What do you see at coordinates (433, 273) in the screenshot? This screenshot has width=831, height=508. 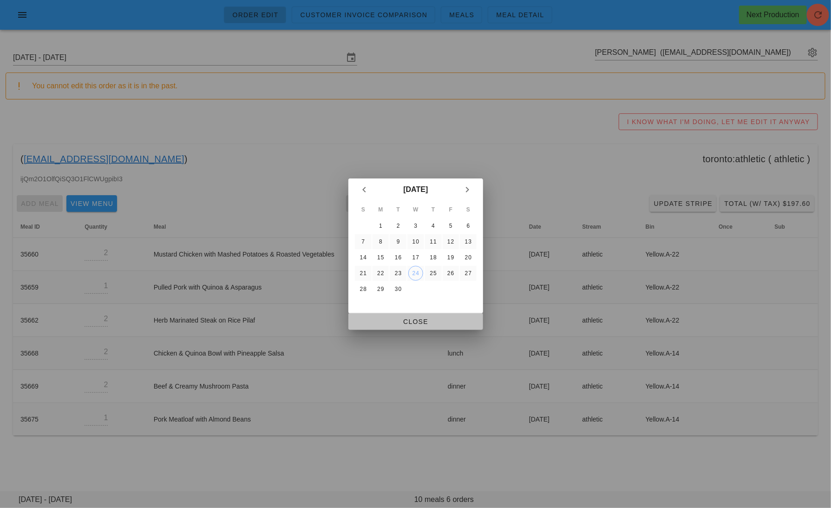 I see `button: 25` at bounding box center [433, 273].